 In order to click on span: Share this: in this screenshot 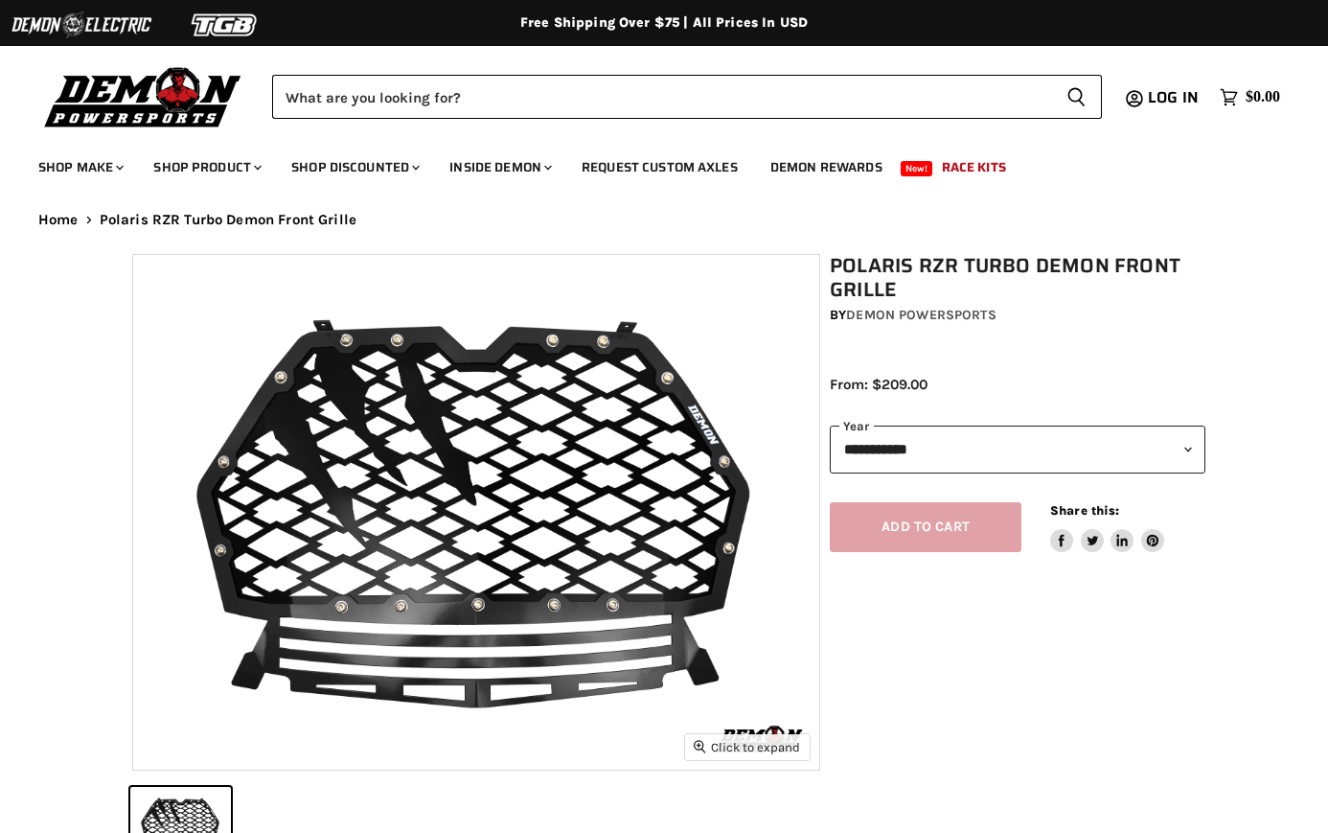, I will do `click(1085, 510)`.